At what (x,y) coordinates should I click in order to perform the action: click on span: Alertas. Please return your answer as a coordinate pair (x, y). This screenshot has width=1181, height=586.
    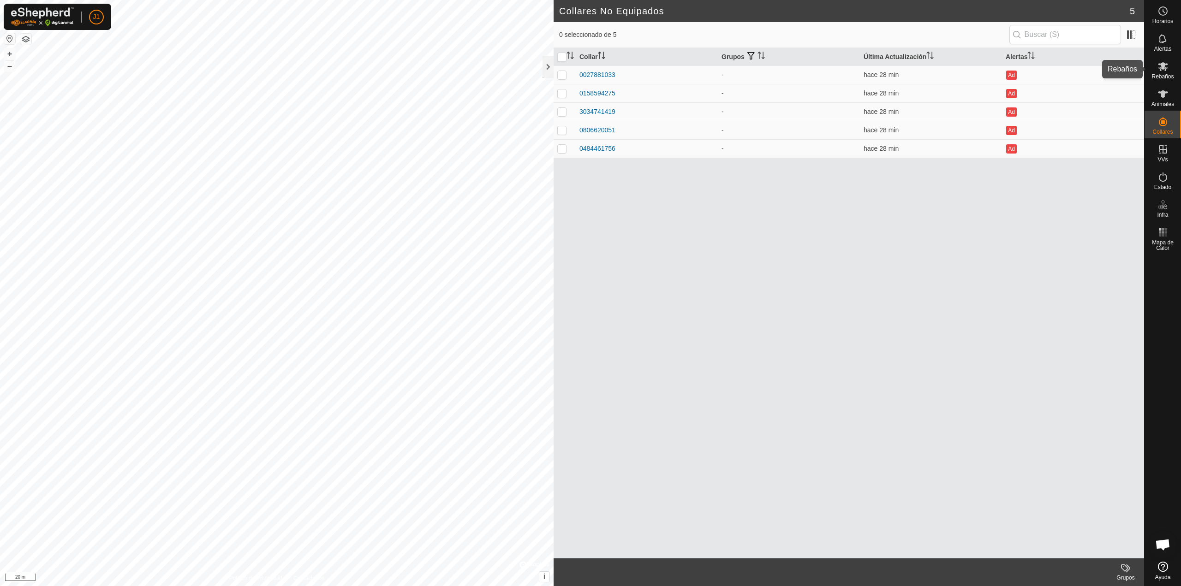
    Looking at the image, I should click on (1162, 49).